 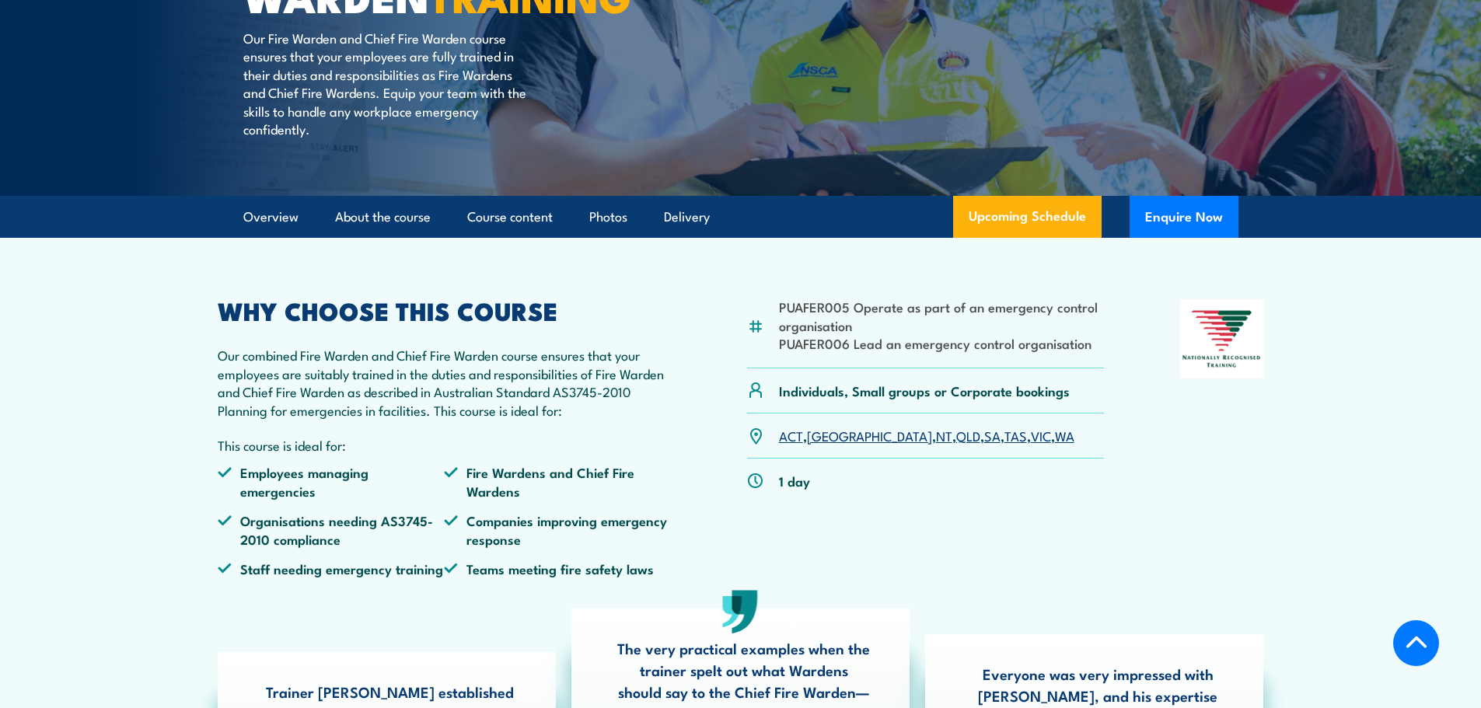 I want to click on li: PUAFER005 Operate as part of an emergency control organisation, so click(x=942, y=316).